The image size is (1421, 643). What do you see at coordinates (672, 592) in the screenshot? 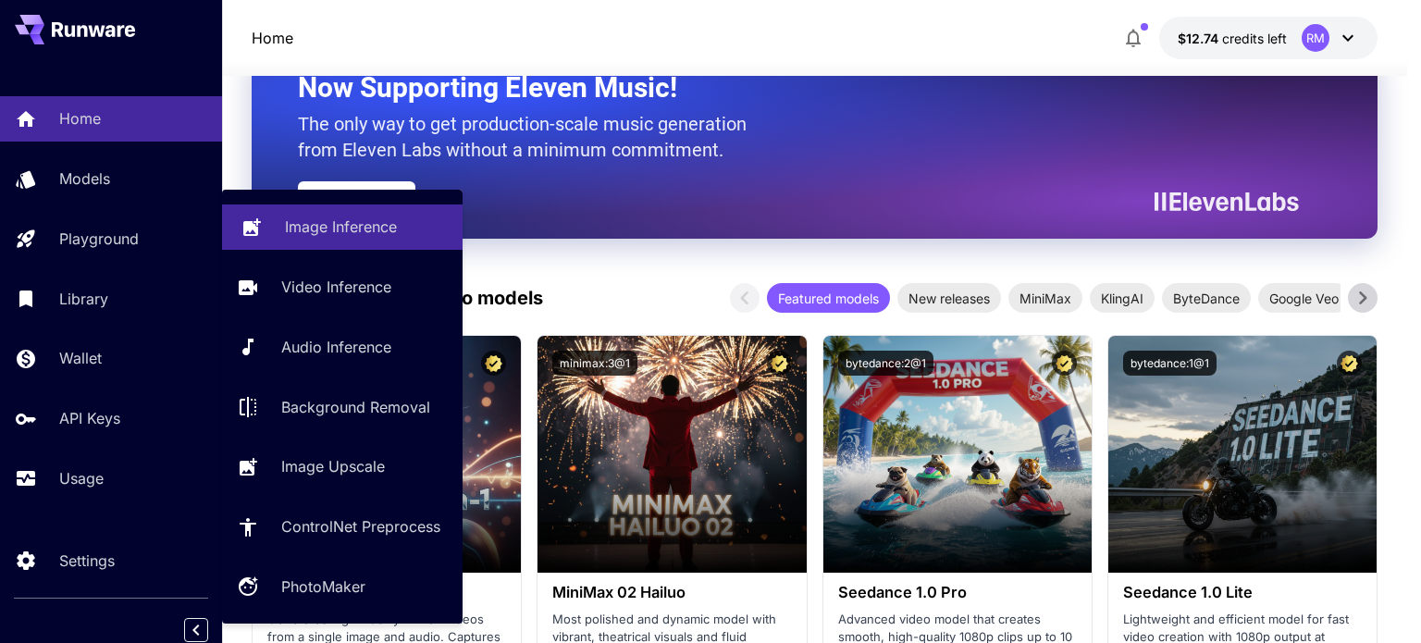
I see `h3: MiniMax 02 Hailuo` at bounding box center [672, 592].